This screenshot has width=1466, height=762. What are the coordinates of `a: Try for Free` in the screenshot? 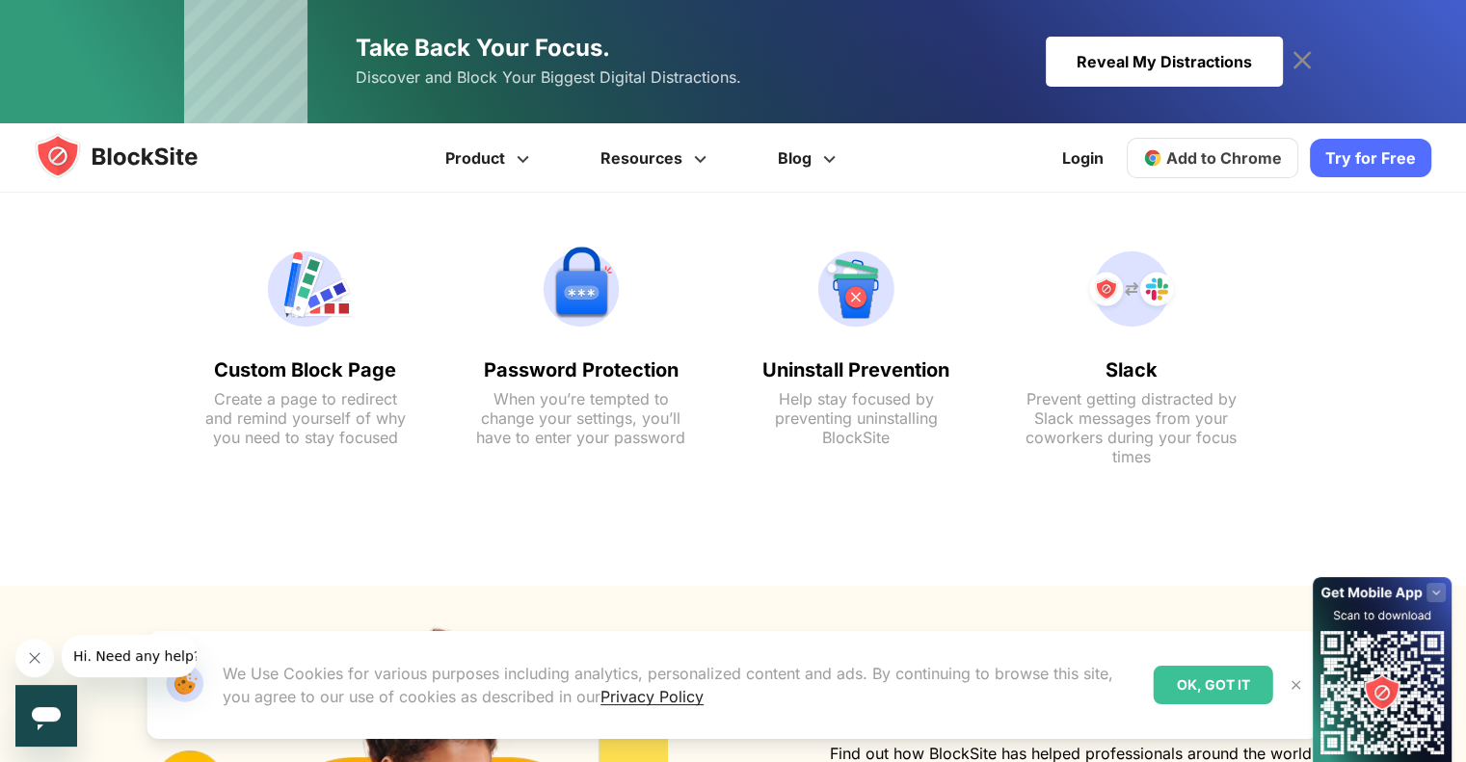 It's located at (1371, 158).